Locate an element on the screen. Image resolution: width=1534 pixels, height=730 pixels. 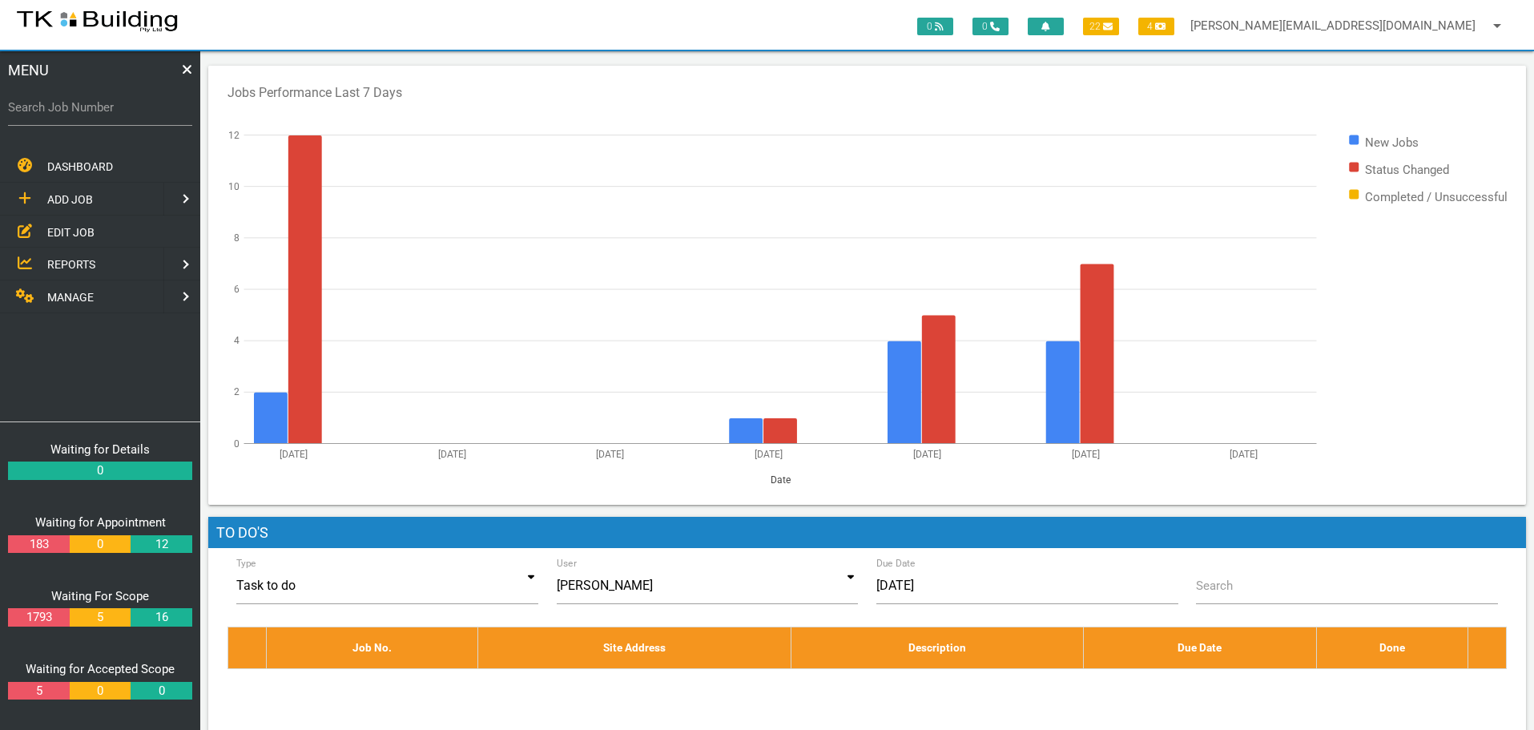
text: 12 is located at coordinates (234, 135).